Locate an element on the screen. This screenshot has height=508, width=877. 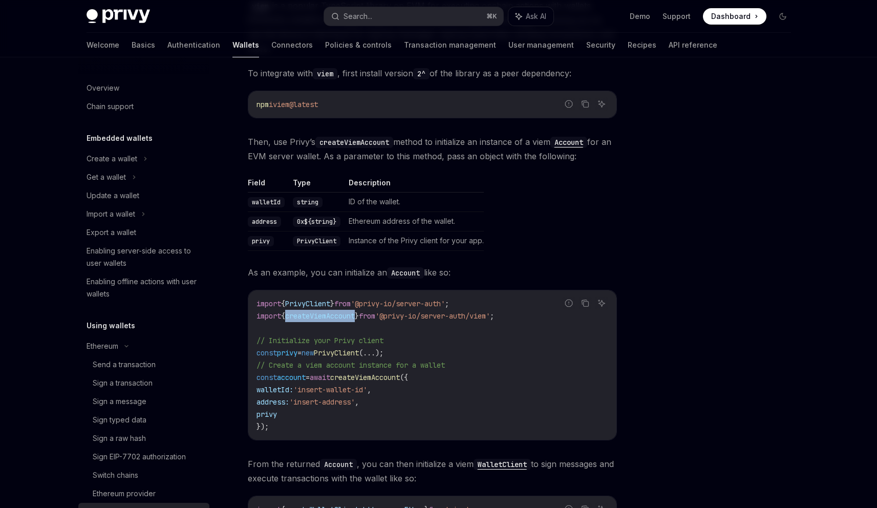
span: 'insert-wallet-id' is located at coordinates (330, 390).